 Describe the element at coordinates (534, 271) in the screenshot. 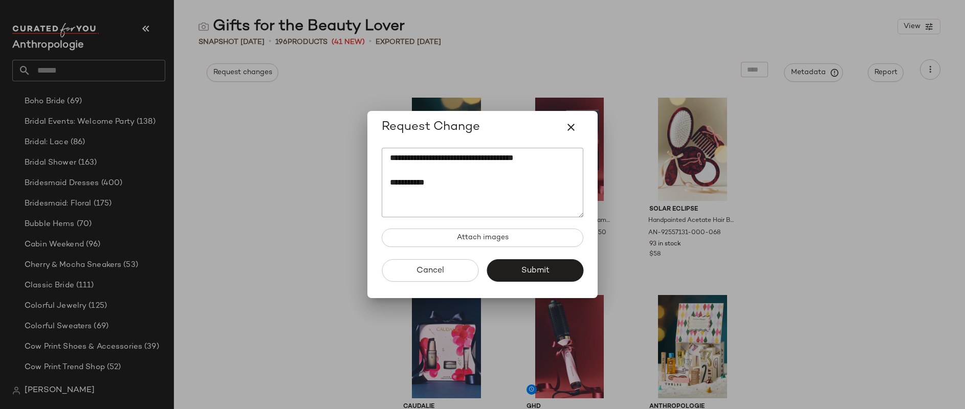

I see `button: Submit` at that location.